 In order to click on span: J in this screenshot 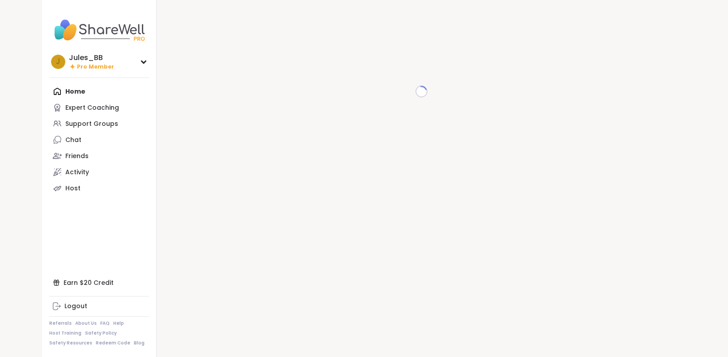, I will do `click(58, 62)`.